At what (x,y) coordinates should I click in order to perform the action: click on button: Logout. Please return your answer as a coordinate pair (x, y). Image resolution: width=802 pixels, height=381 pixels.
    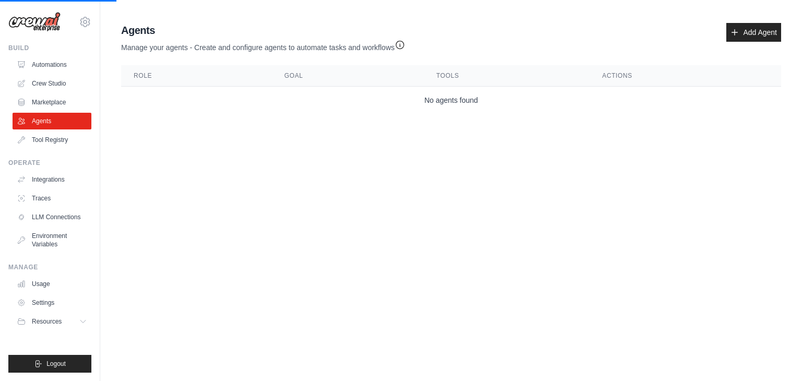
    Looking at the image, I should click on (50, 364).